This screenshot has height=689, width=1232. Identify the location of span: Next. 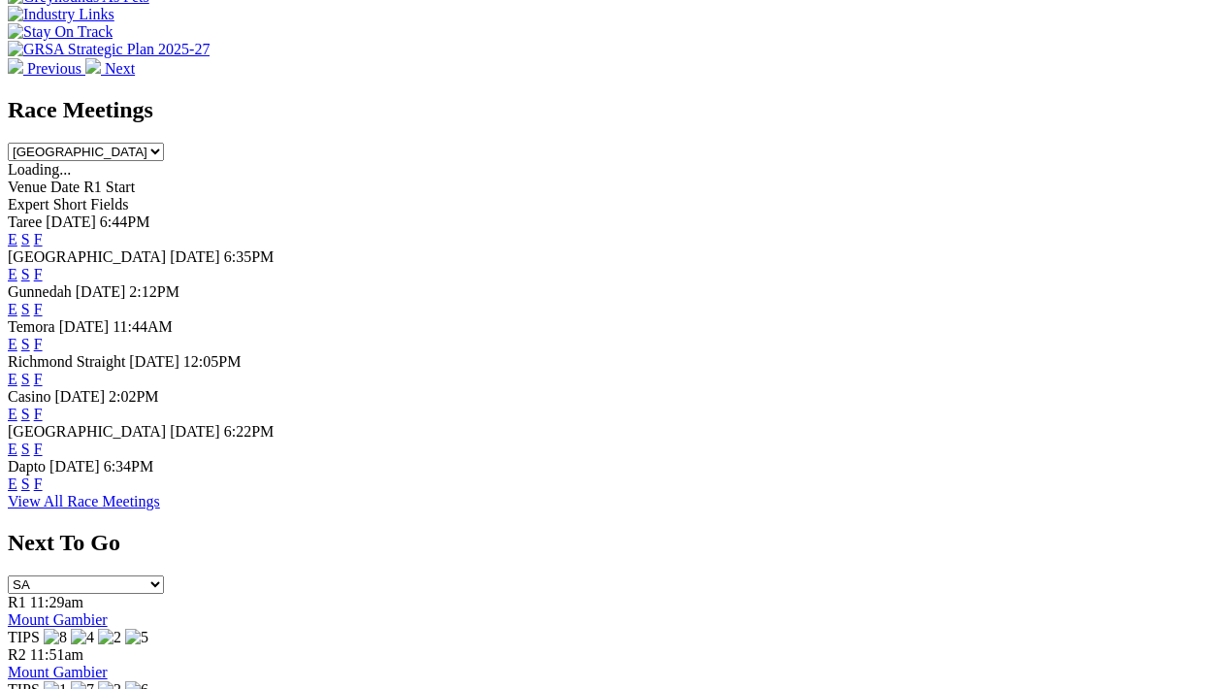
(119, 68).